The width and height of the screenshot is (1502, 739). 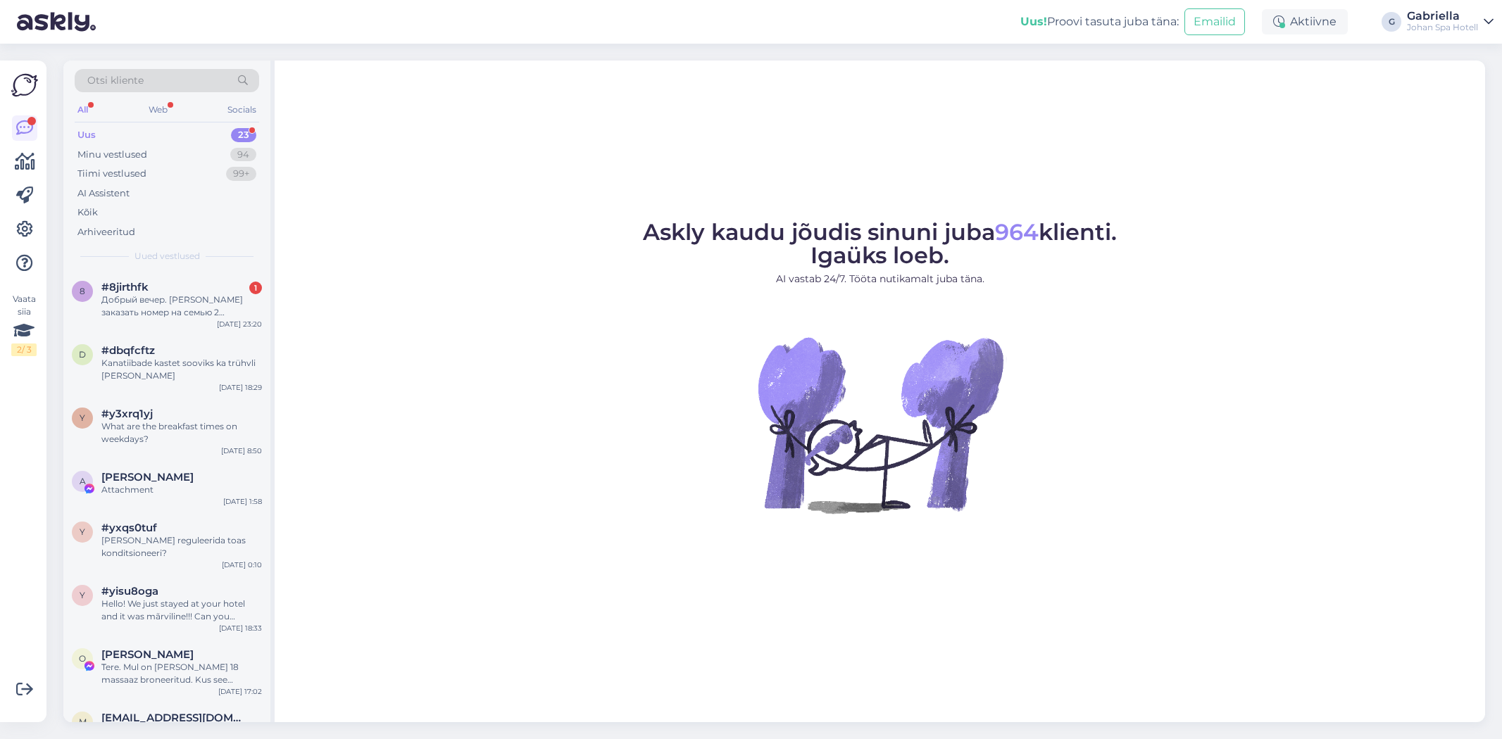 What do you see at coordinates (128, 351) in the screenshot?
I see `span: #dbqfcftz` at bounding box center [128, 351].